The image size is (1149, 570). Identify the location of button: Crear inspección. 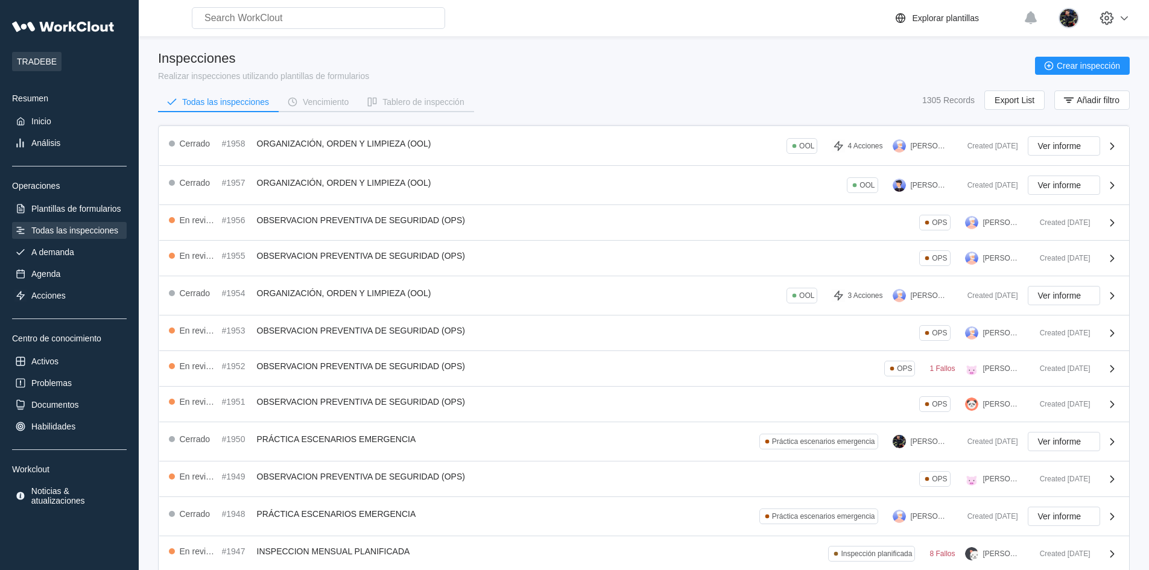
(1082, 66).